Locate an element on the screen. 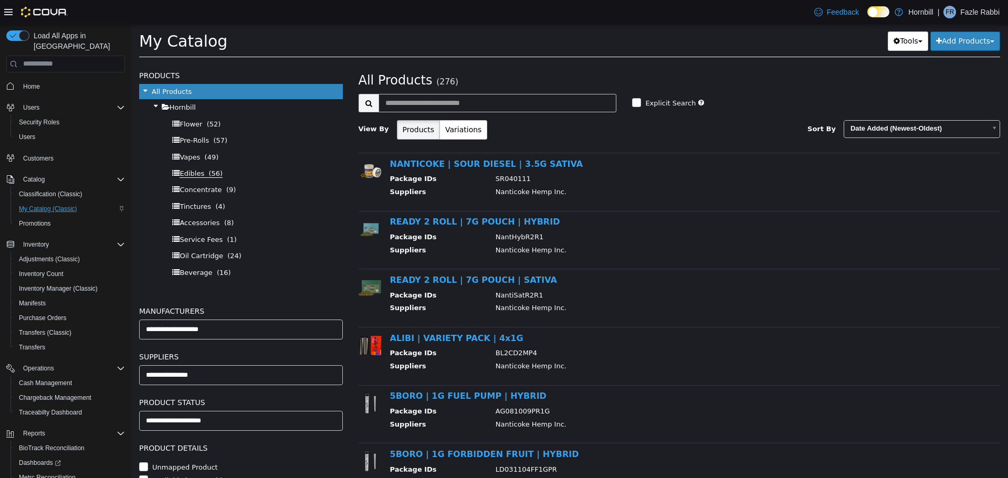 The height and width of the screenshot is (478, 1008). span: BioTrack Reconciliation is located at coordinates (70, 448).